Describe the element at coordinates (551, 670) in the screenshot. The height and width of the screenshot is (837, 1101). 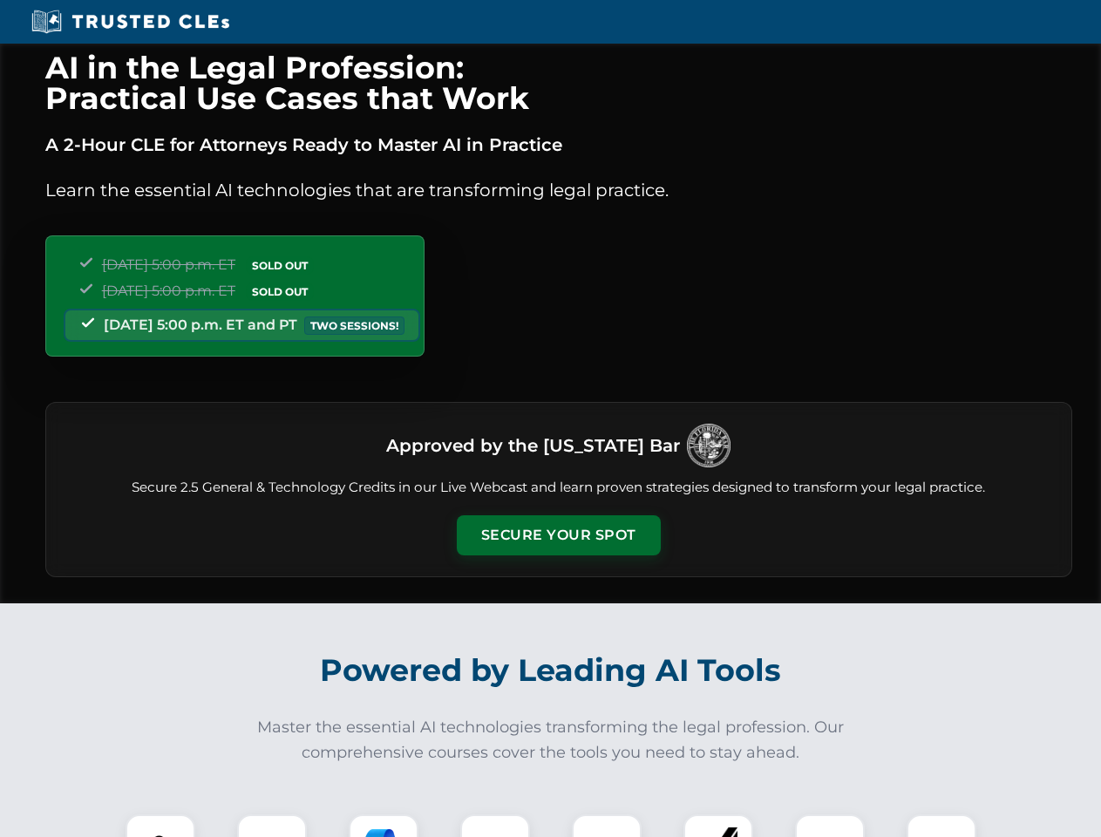
I see `h2: Powered by Leading AI Tools` at that location.